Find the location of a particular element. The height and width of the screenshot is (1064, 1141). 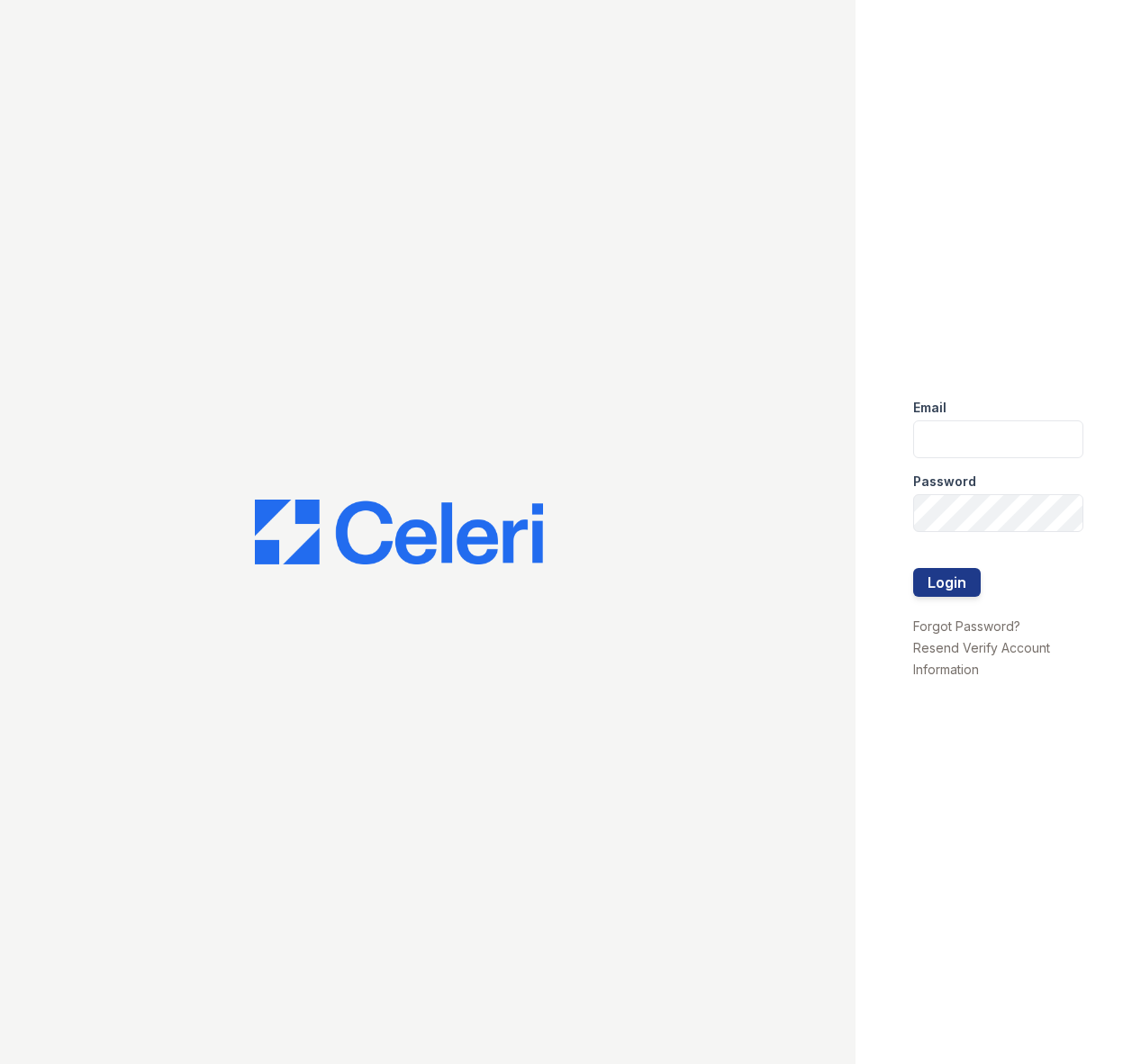

a: Resend Verify Account Information is located at coordinates (982, 659).